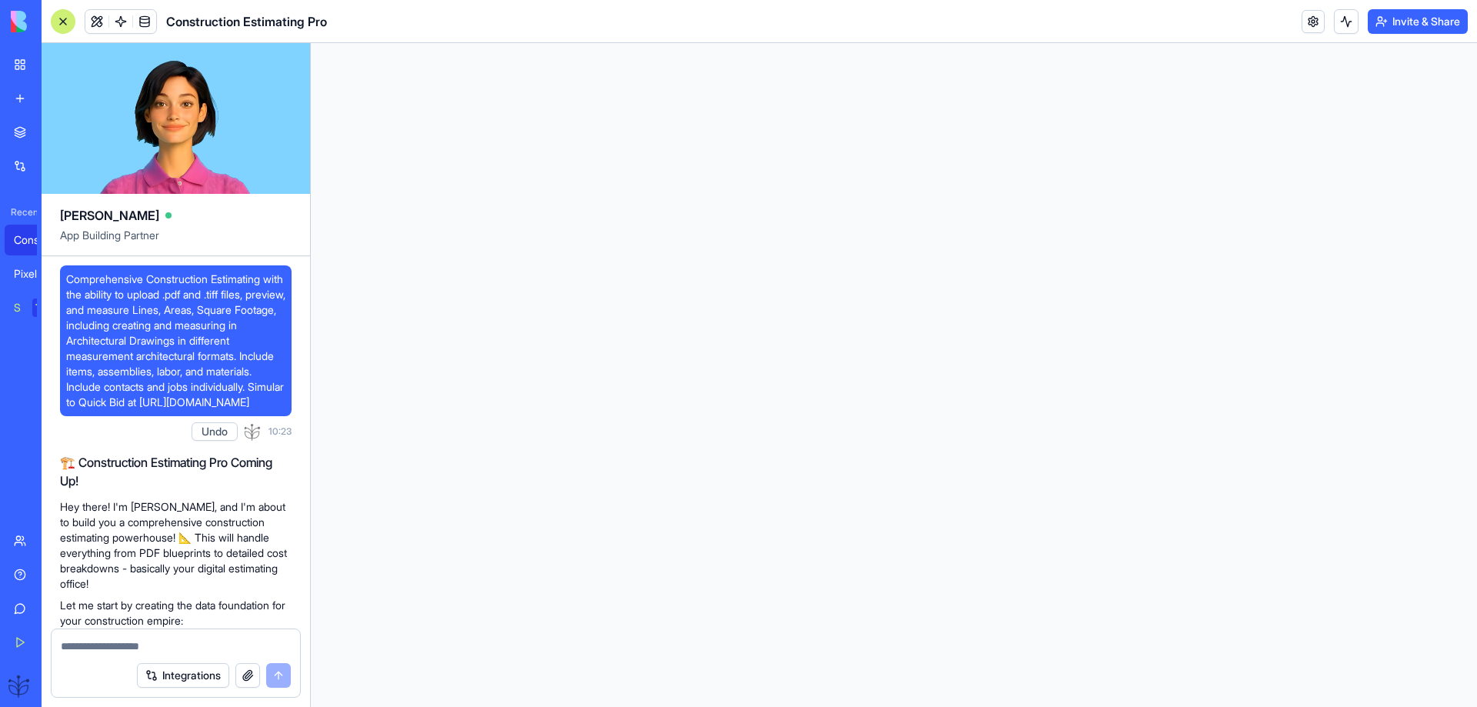 The width and height of the screenshot is (1477, 707). What do you see at coordinates (35, 274) in the screenshot?
I see `div: PixelCraft Studio` at bounding box center [35, 274].